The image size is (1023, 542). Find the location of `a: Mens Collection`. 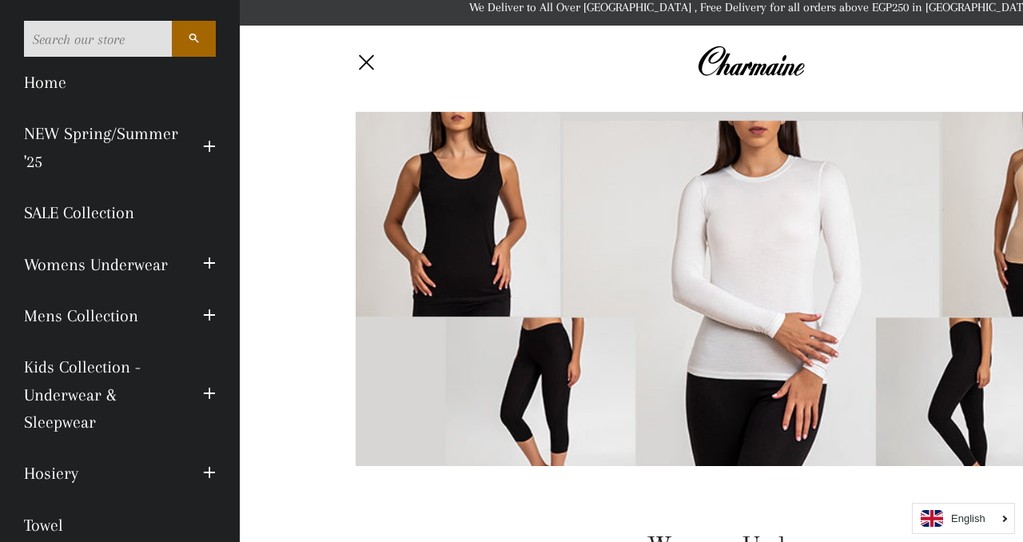

a: Mens Collection is located at coordinates (101, 316).